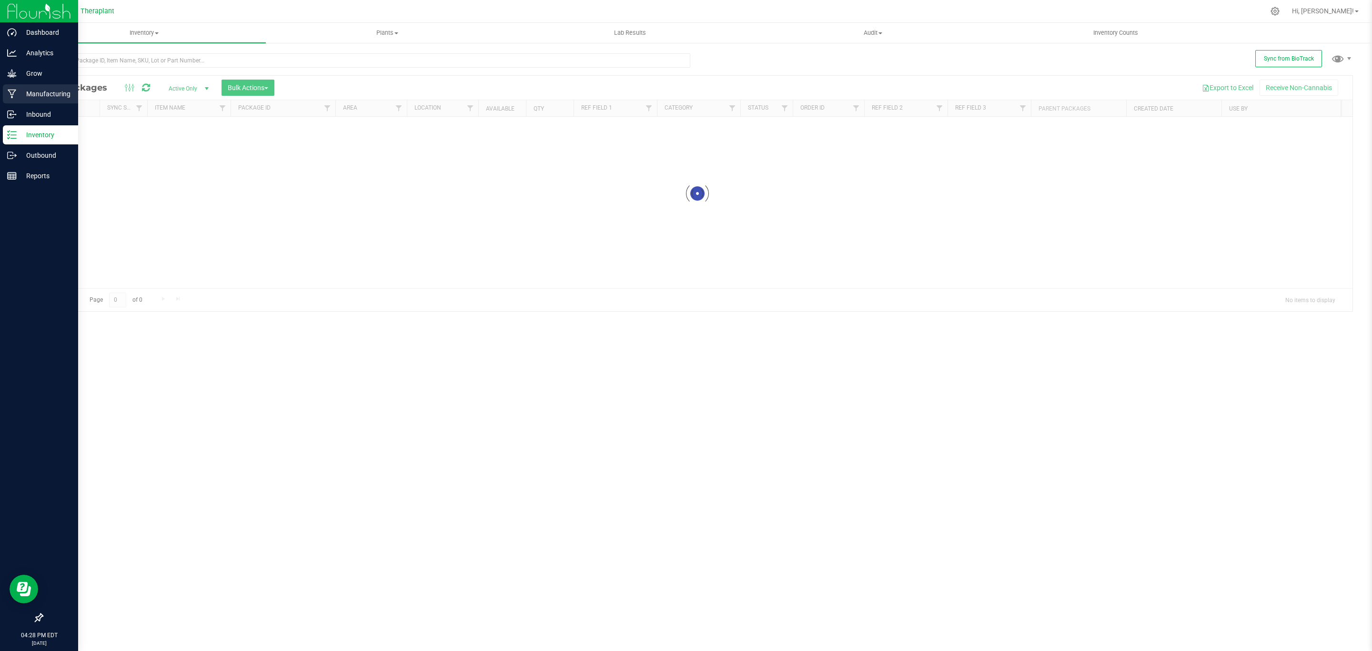 The height and width of the screenshot is (651, 1372). What do you see at coordinates (1116, 33) in the screenshot?
I see `a: Inventory Counts` at bounding box center [1116, 33].